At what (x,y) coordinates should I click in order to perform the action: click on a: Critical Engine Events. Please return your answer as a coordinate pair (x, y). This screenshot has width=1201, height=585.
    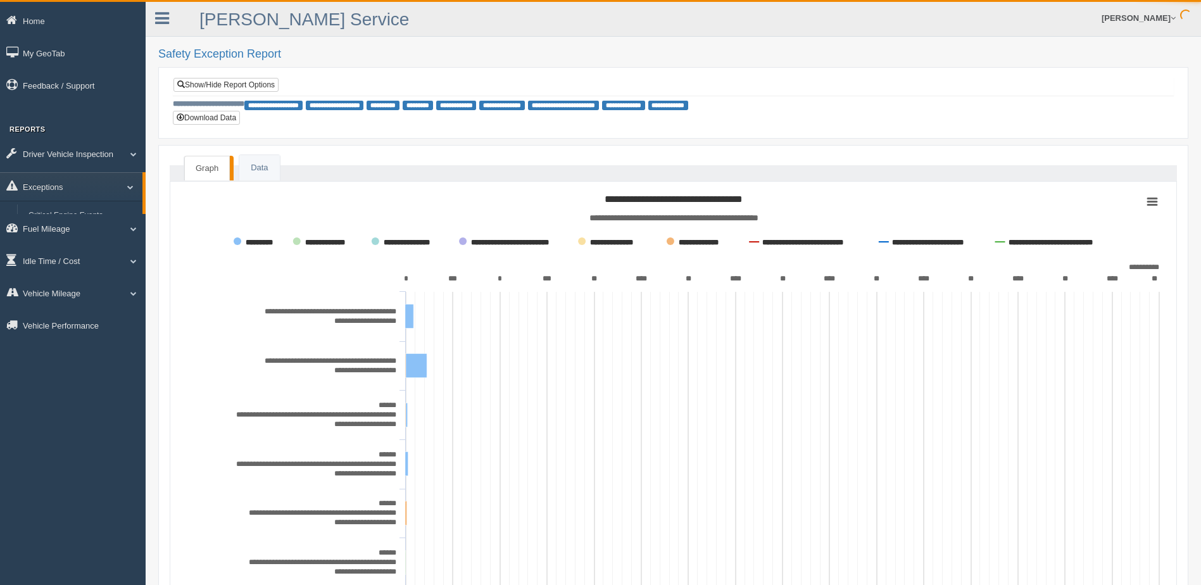
    Looking at the image, I should click on (82, 216).